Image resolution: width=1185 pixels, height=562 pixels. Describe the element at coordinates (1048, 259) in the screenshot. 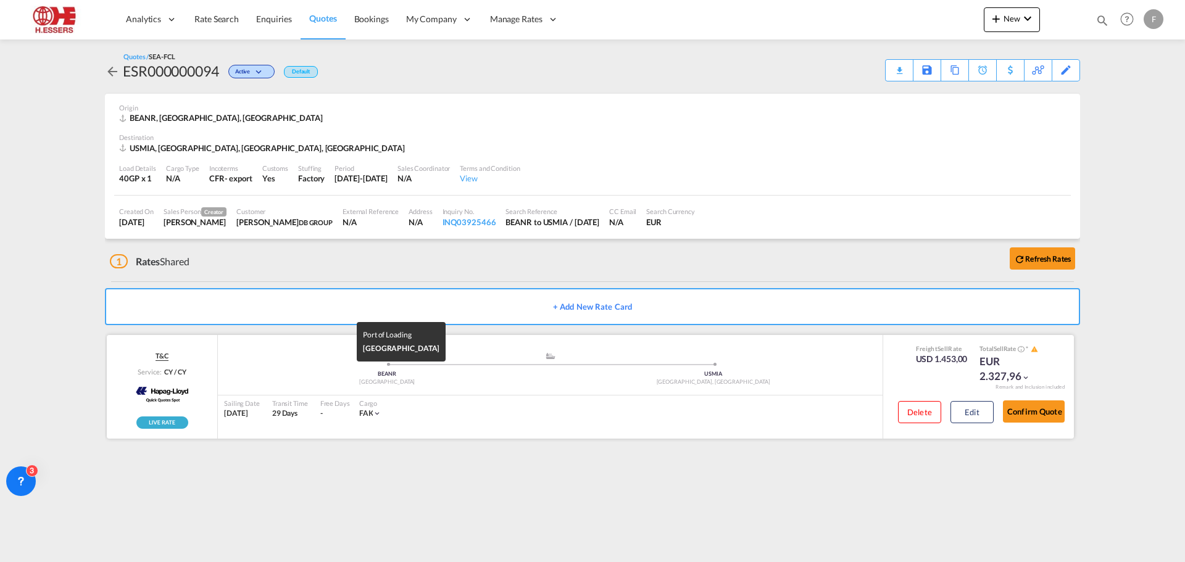

I see `b: Refresh Rates` at that location.